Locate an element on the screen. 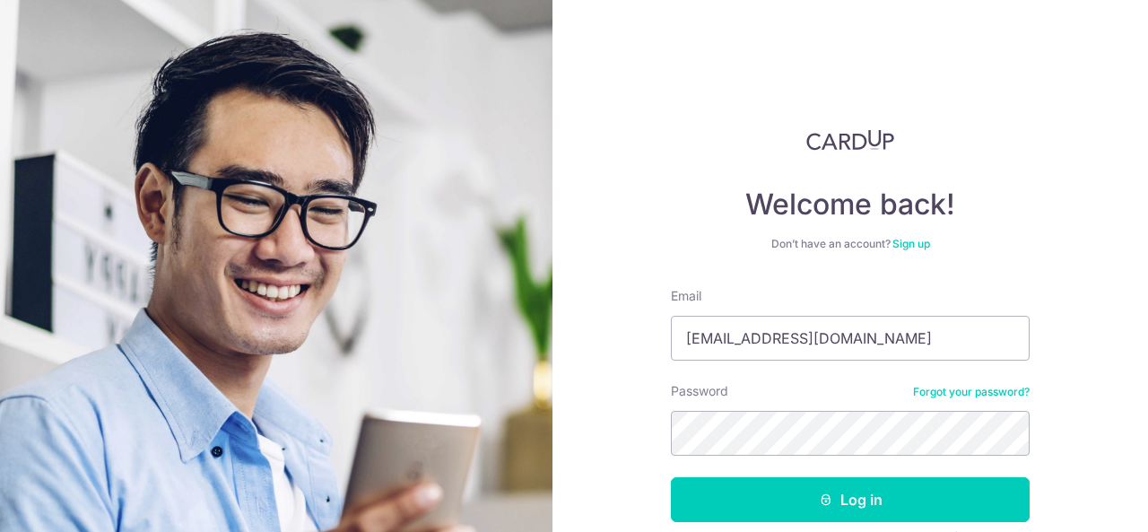 This screenshot has height=532, width=1148. label: Email is located at coordinates (686, 296).